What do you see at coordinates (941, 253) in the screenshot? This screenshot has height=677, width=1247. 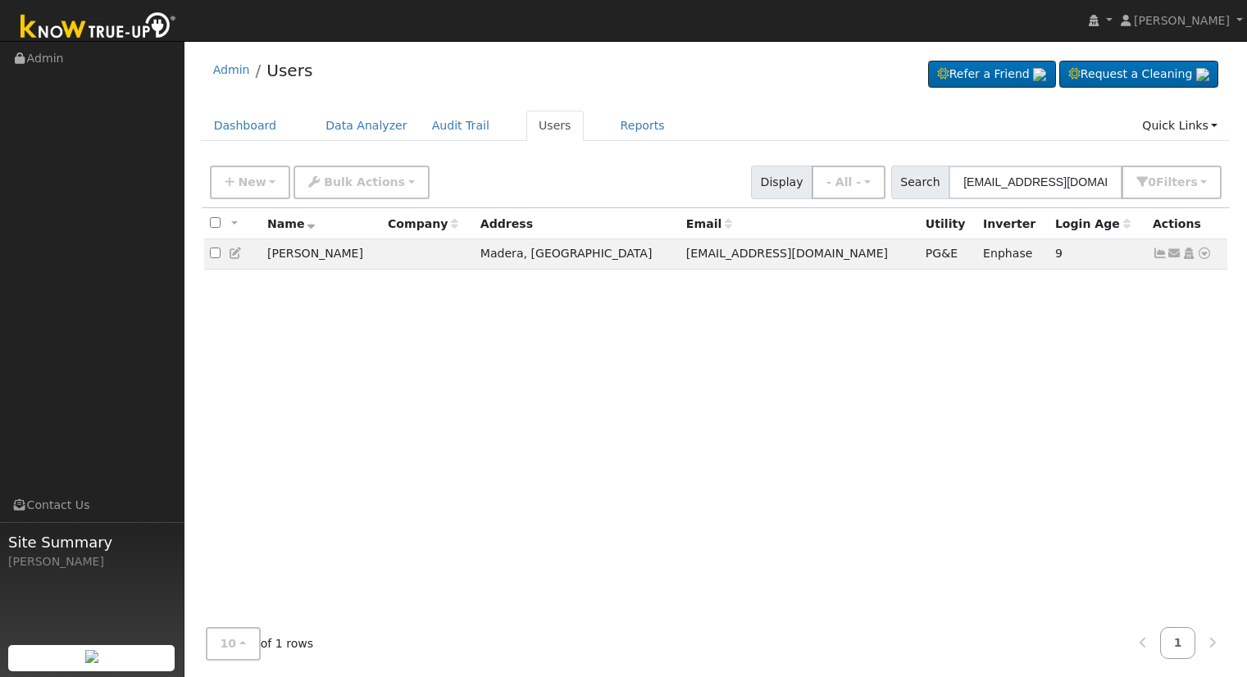 I see `span: PG&E` at bounding box center [941, 253].